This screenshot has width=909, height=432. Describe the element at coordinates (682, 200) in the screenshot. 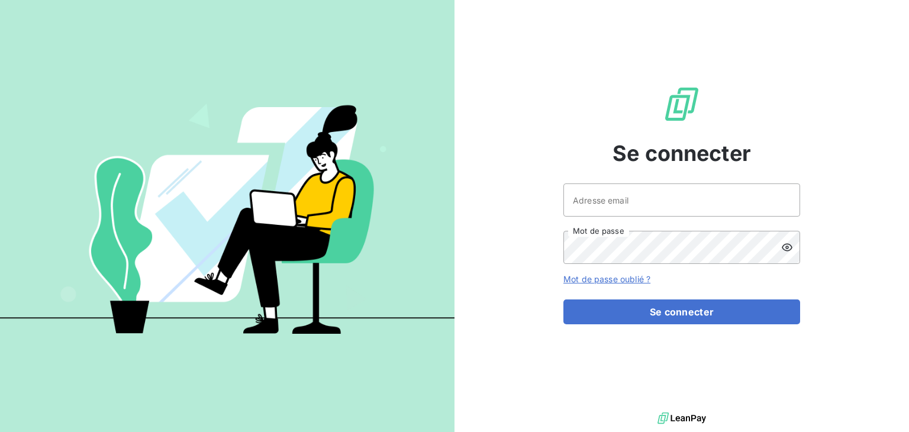

I see `input: placeholder` at that location.